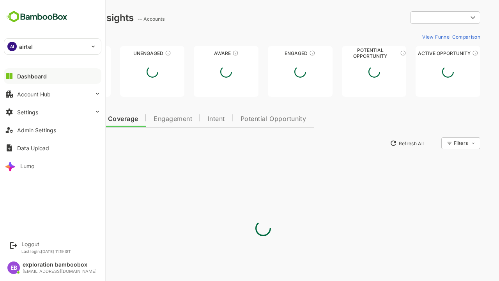 The height and width of the screenshot is (281, 499). What do you see at coordinates (53, 130) in the screenshot?
I see `button: Admin Settings` at bounding box center [53, 130].